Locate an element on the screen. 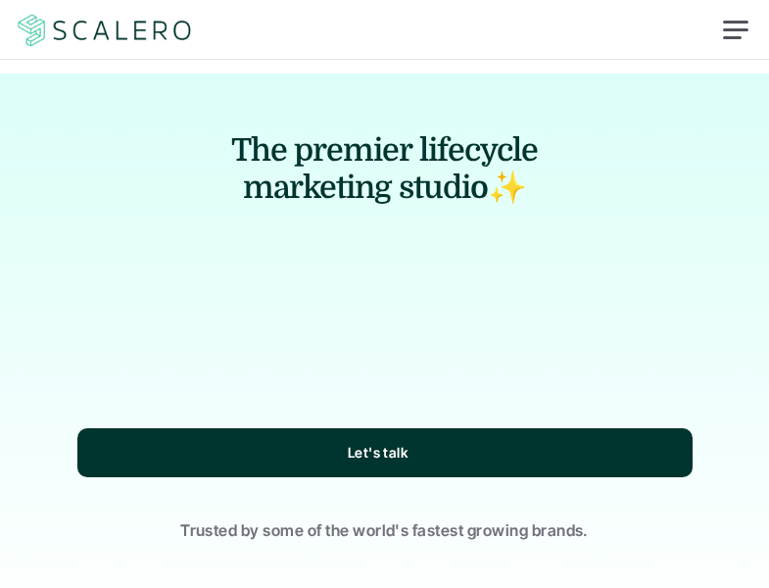  a: Scalero company logotype is located at coordinates (105, 30).